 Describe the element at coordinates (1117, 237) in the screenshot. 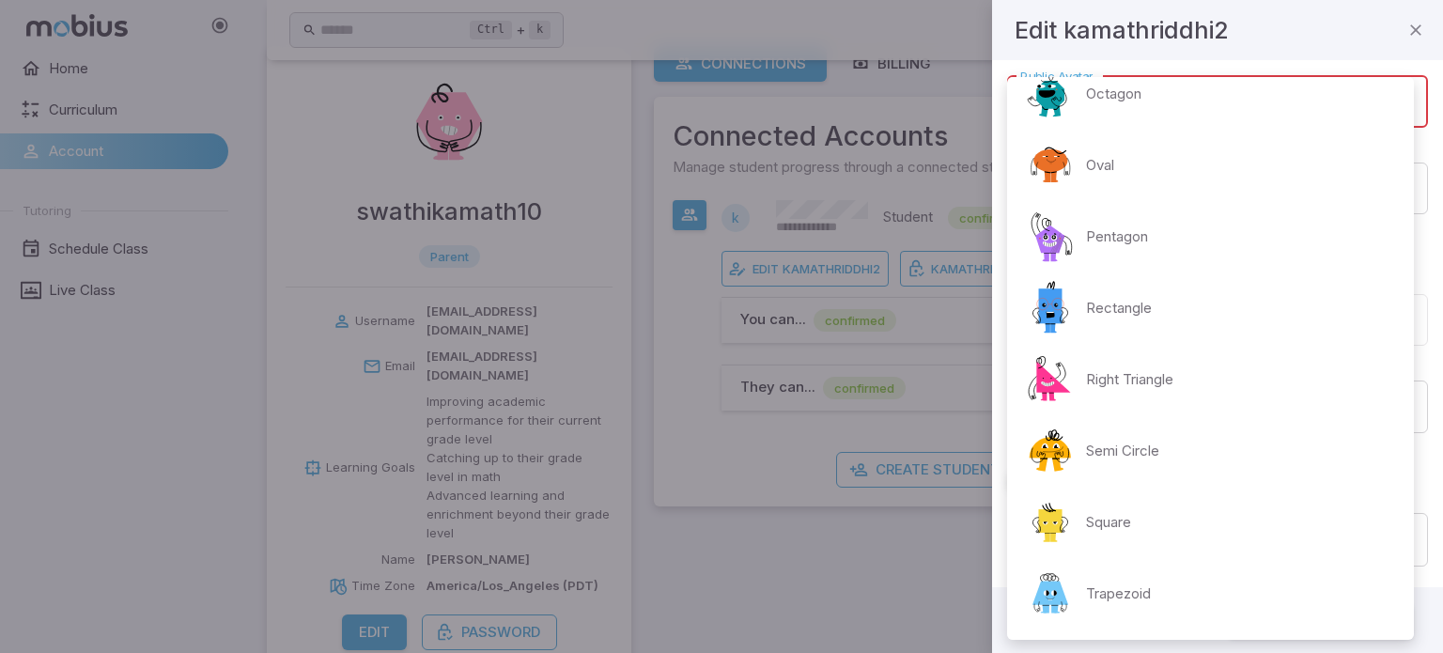

I see `p: Pentagon` at that location.